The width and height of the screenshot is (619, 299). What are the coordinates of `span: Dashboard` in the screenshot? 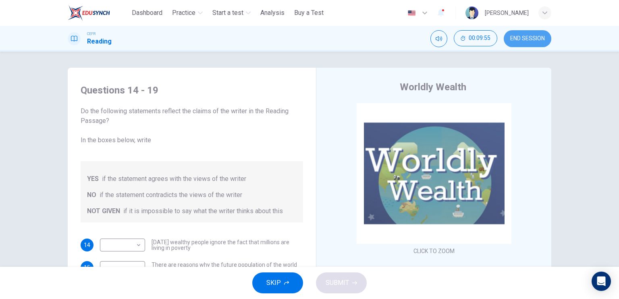 It's located at (147, 13).